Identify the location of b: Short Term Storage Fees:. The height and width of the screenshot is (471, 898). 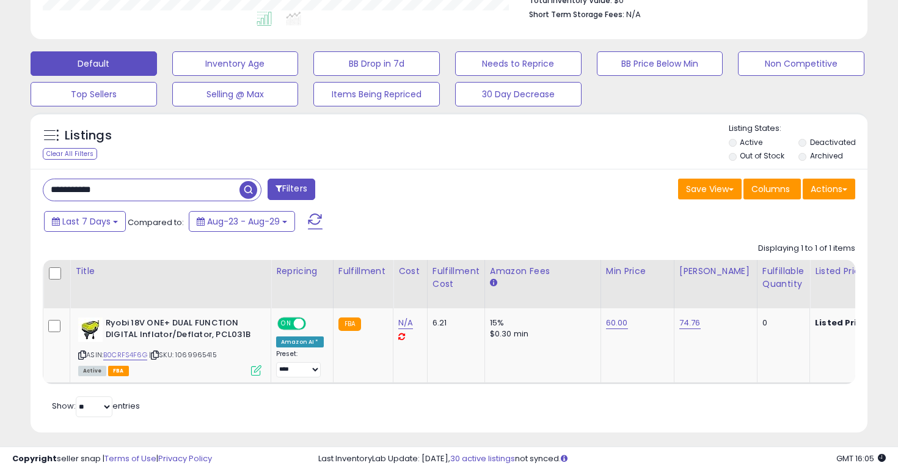
(577, 14).